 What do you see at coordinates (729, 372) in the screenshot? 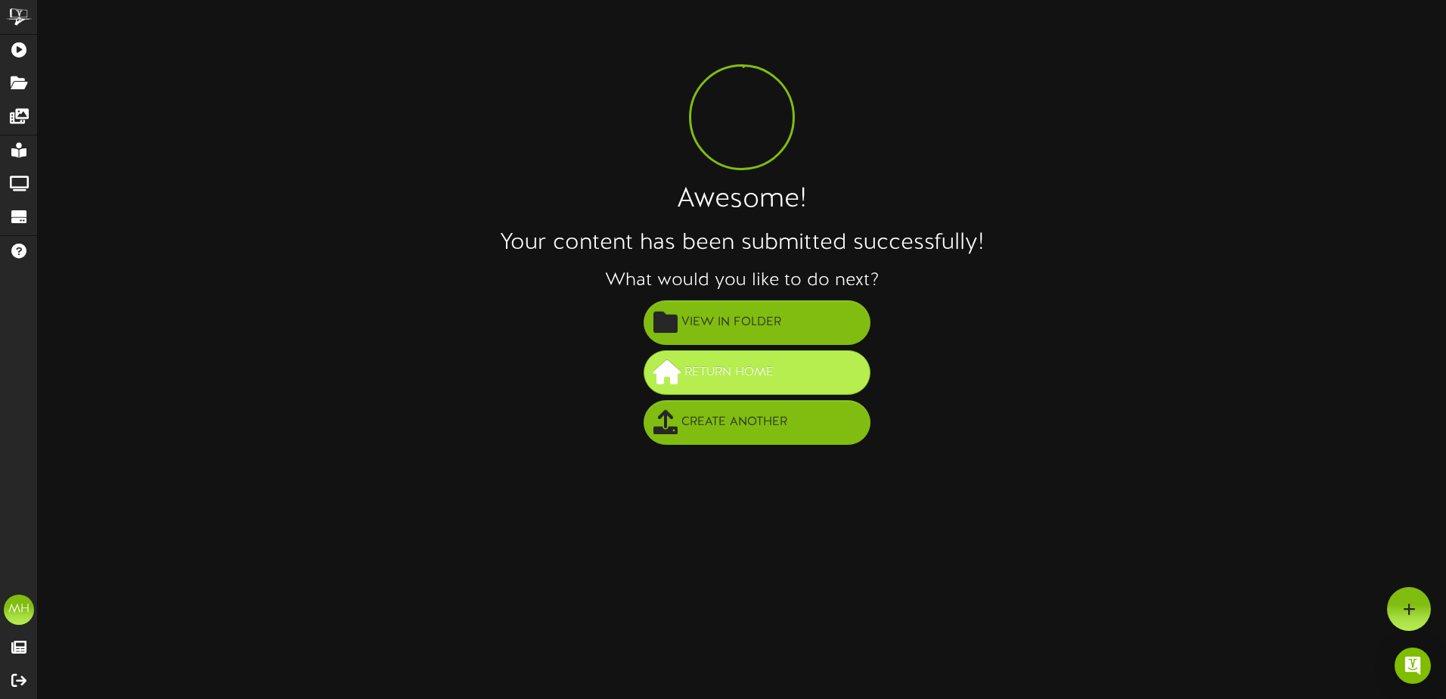
I see `span: Return Home` at bounding box center [729, 372].